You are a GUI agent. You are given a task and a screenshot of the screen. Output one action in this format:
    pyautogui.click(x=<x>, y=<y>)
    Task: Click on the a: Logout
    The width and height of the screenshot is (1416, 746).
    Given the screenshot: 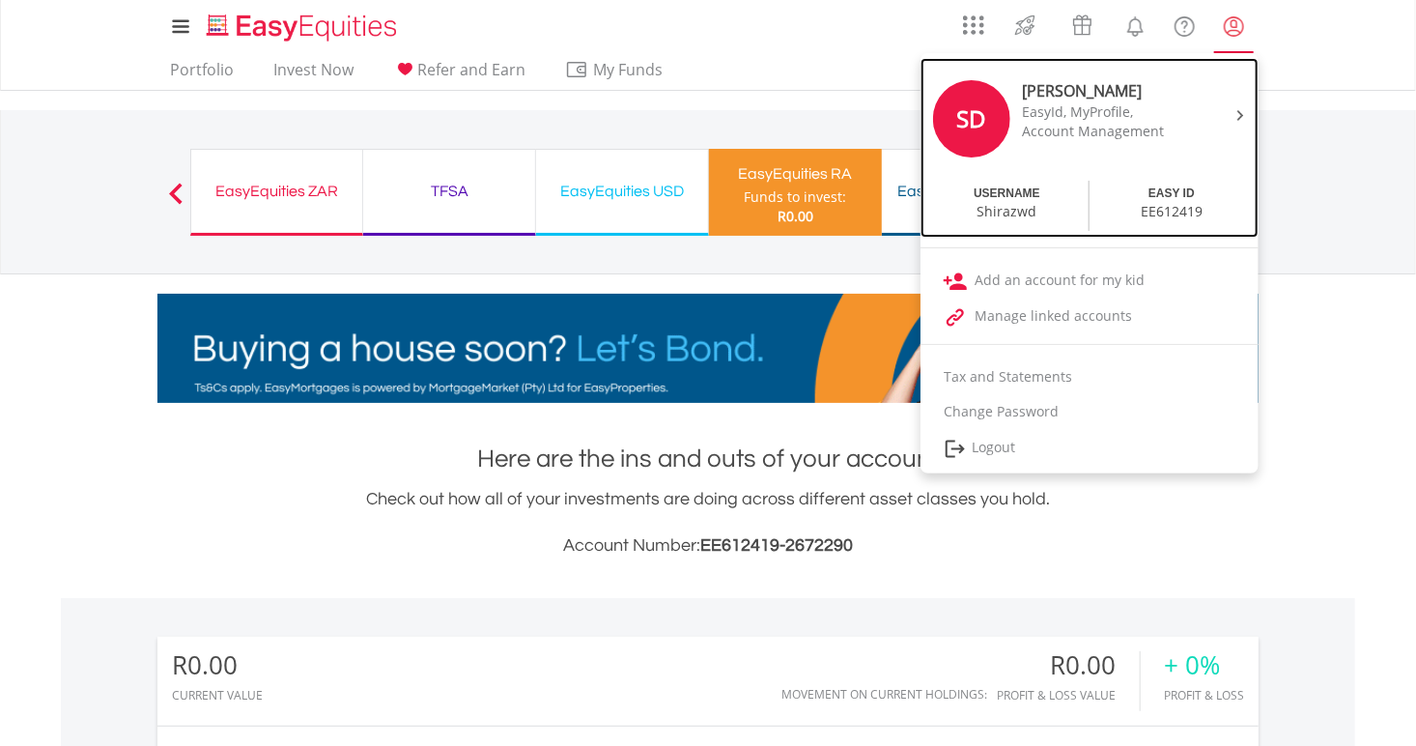 What is the action you would take?
    pyautogui.click(x=1090, y=448)
    